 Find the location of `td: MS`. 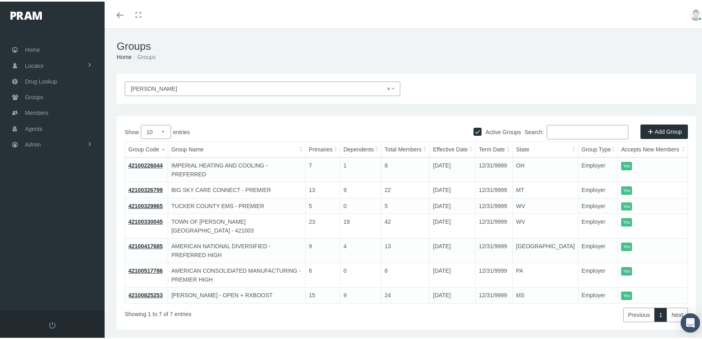

td: MS is located at coordinates (545, 294).